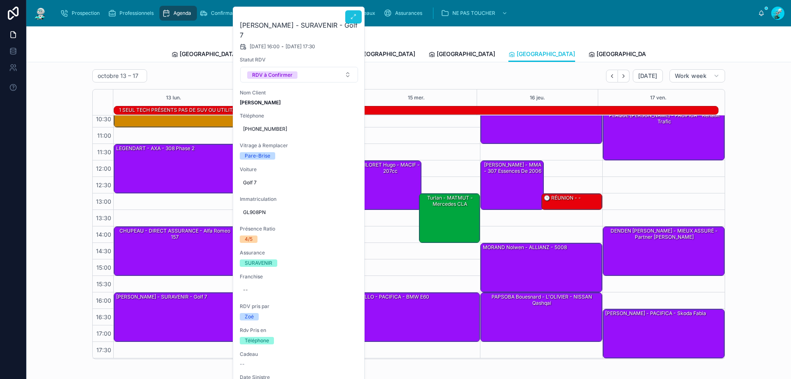 This screenshot has width=791, height=379. I want to click on div: CHUPEAU - DIRECT ASSURANCE - Alfa romeo 157, so click(175, 234).